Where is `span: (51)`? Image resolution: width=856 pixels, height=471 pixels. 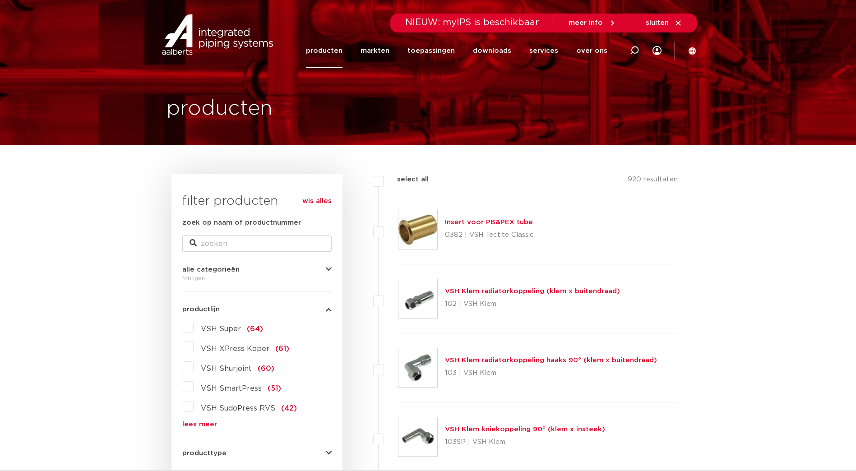
span: (51) is located at coordinates (274, 389).